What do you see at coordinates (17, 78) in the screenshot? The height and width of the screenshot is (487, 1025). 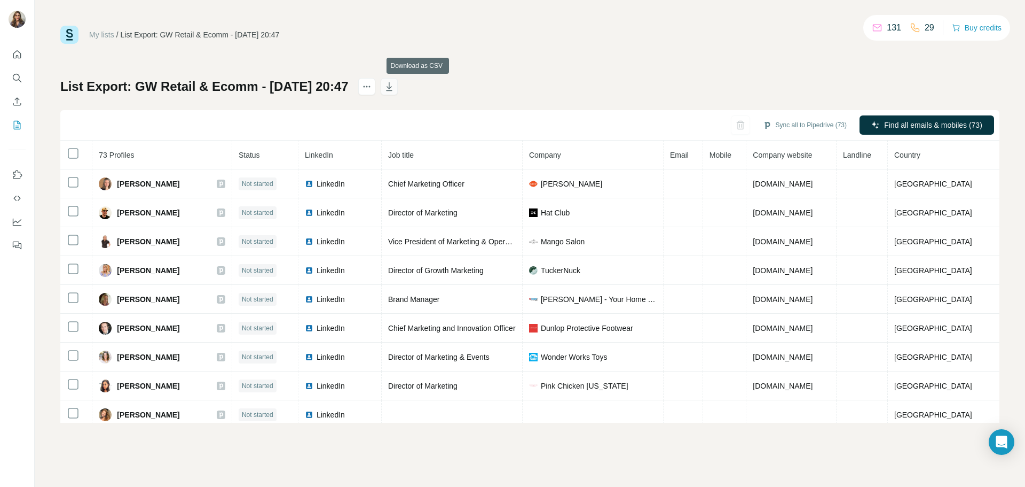 I see `button: Search` at bounding box center [17, 78].